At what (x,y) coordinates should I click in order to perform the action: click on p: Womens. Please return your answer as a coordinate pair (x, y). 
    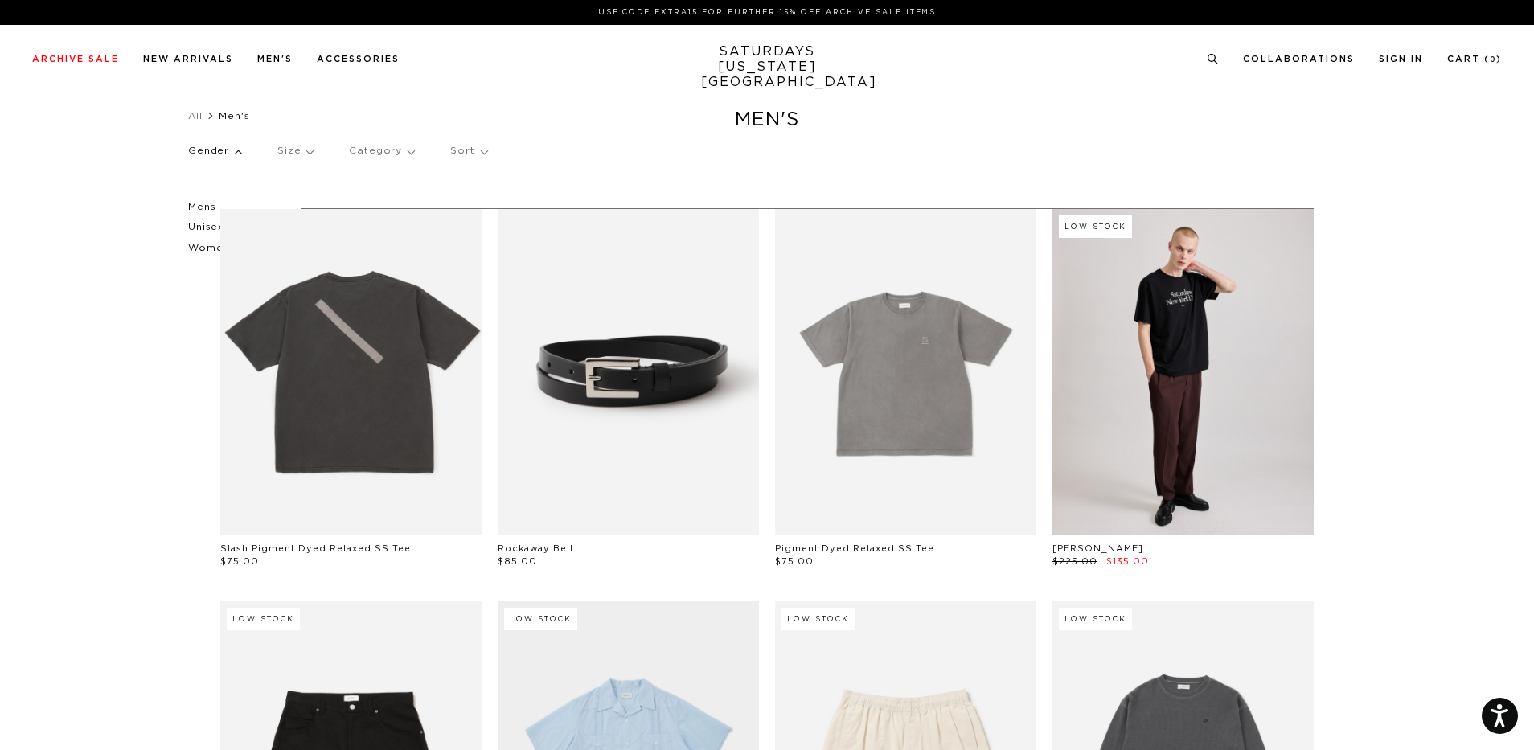
    Looking at the image, I should click on (236, 248).